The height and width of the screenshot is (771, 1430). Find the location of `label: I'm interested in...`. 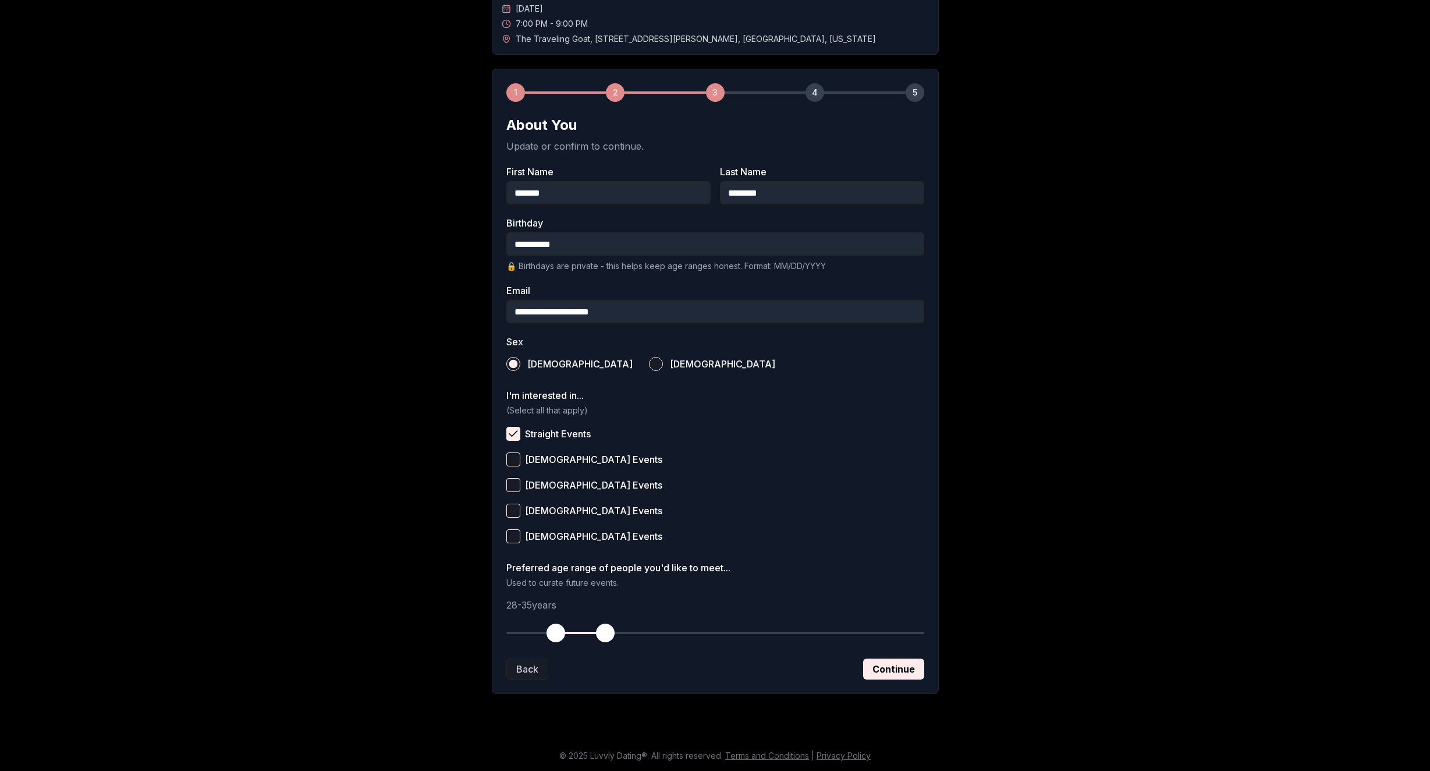

label: I'm interested in... is located at coordinates (715, 395).